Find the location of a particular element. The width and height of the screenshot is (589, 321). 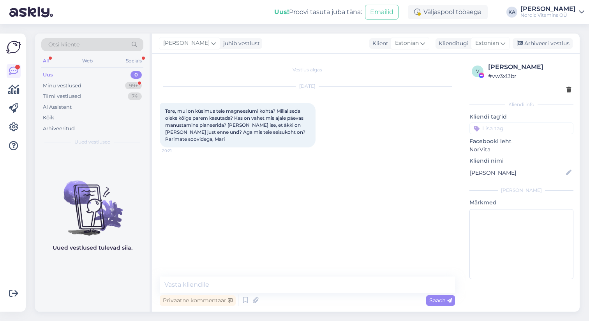

div: Vestlus algas is located at coordinates (308, 70).